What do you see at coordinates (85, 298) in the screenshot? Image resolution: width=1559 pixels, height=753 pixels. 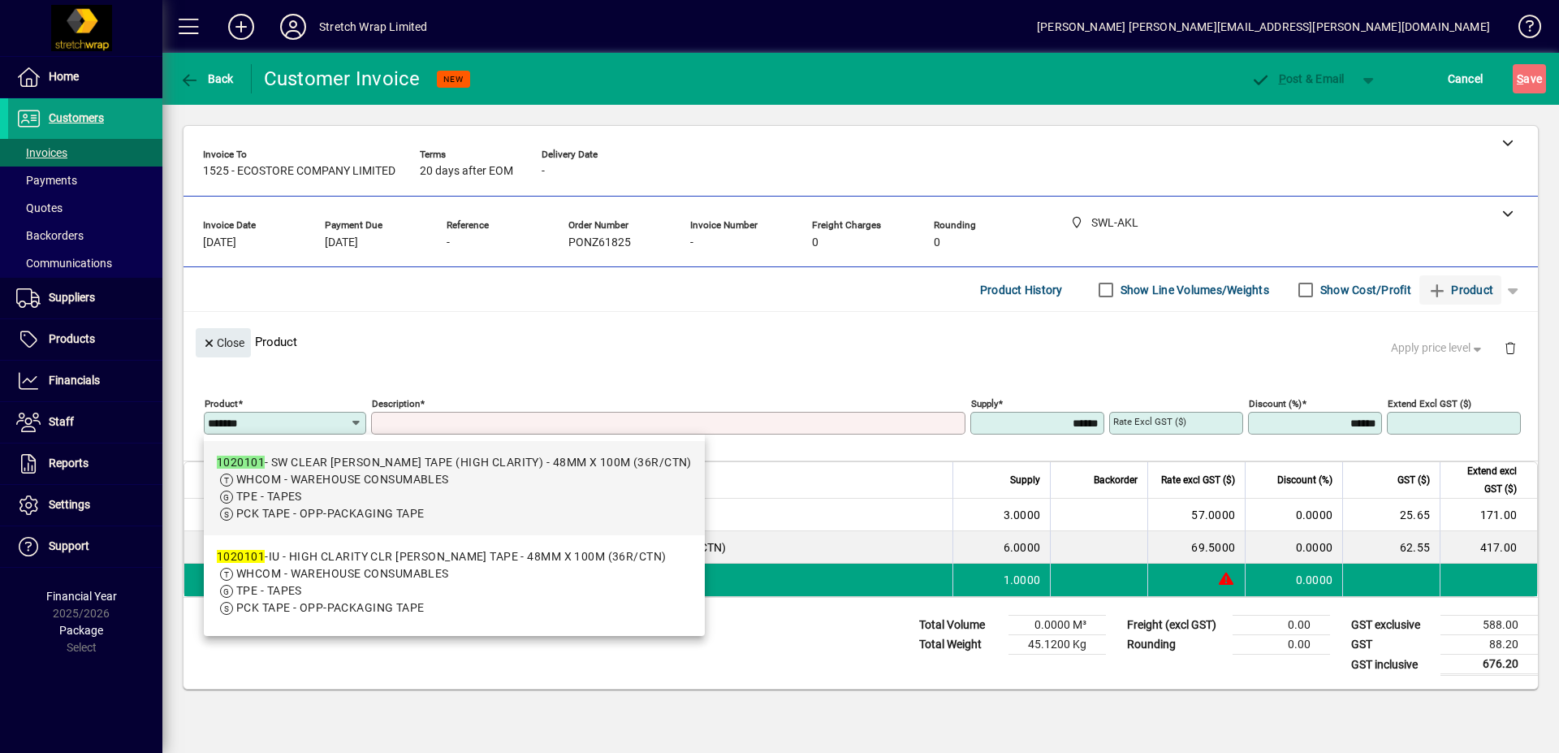 I see `a: Suppliers` at bounding box center [85, 298].